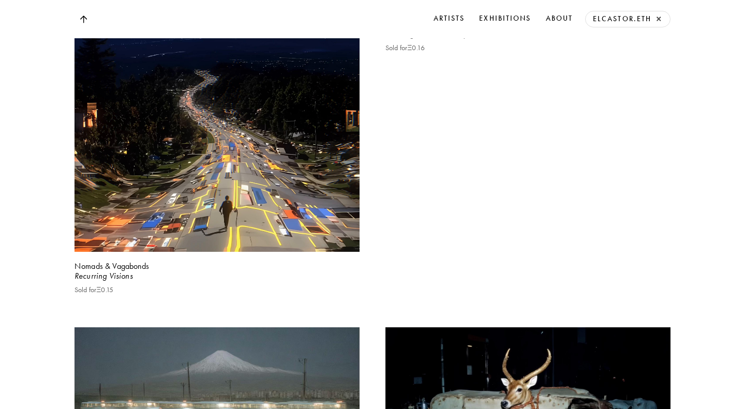 This screenshot has width=745, height=409. Describe the element at coordinates (405, 48) in the screenshot. I see `p: Sold for Ξ 0.16` at that location.